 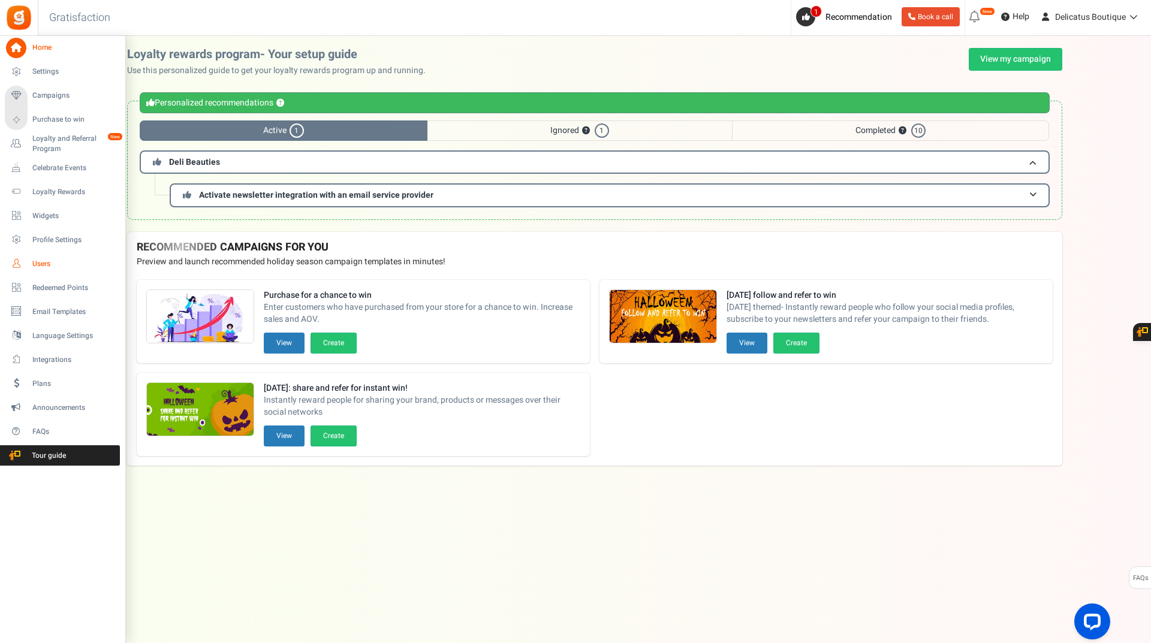 I want to click on a: Book a call, so click(x=931, y=17).